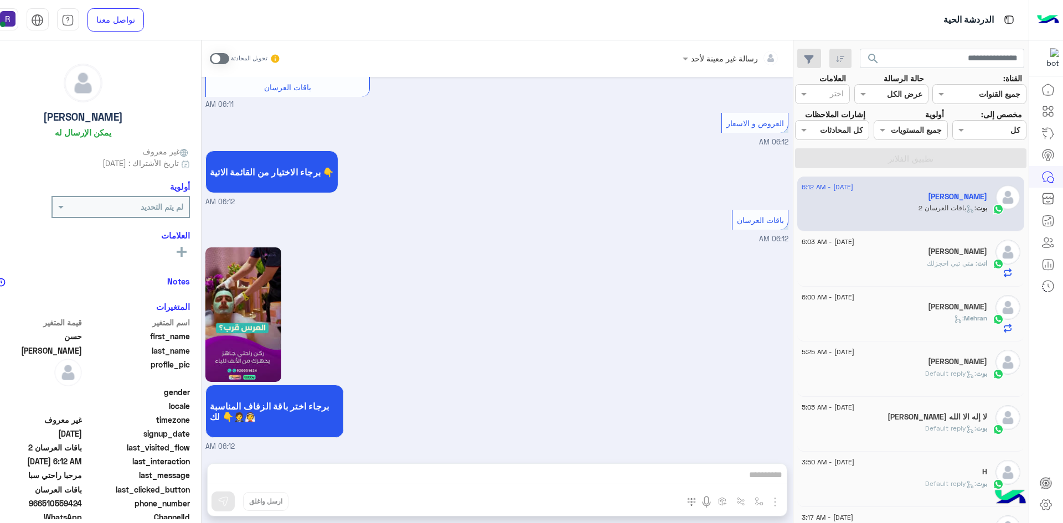 This screenshot has width=1063, height=523. Describe the element at coordinates (275, 412) in the screenshot. I see `span: برجاء اختر باقة الزفاف المناسبة لك 👇🤵👰` at that location.